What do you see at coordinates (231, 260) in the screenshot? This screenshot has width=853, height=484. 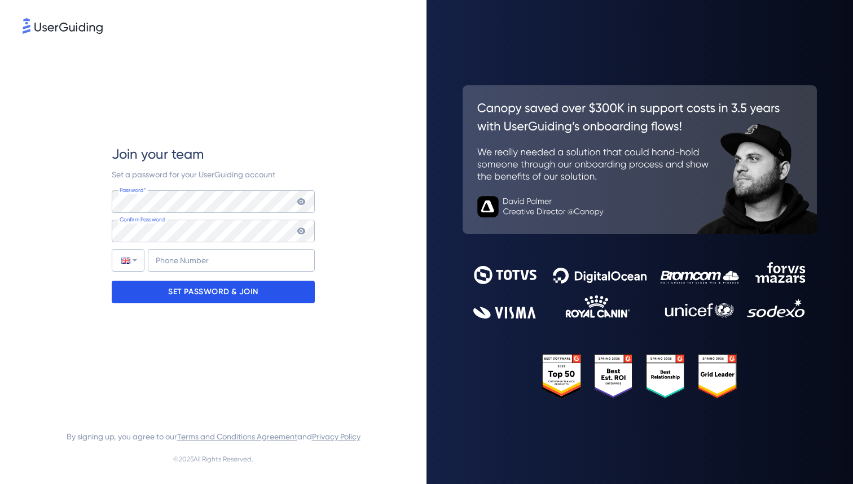 I see `input: Phone Number` at bounding box center [231, 260].